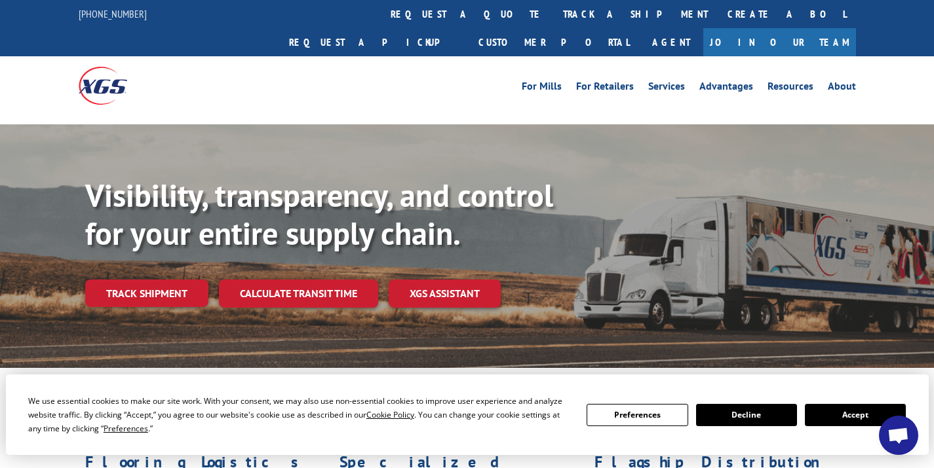 This screenshot has width=934, height=468. I want to click on a: Services, so click(666, 88).